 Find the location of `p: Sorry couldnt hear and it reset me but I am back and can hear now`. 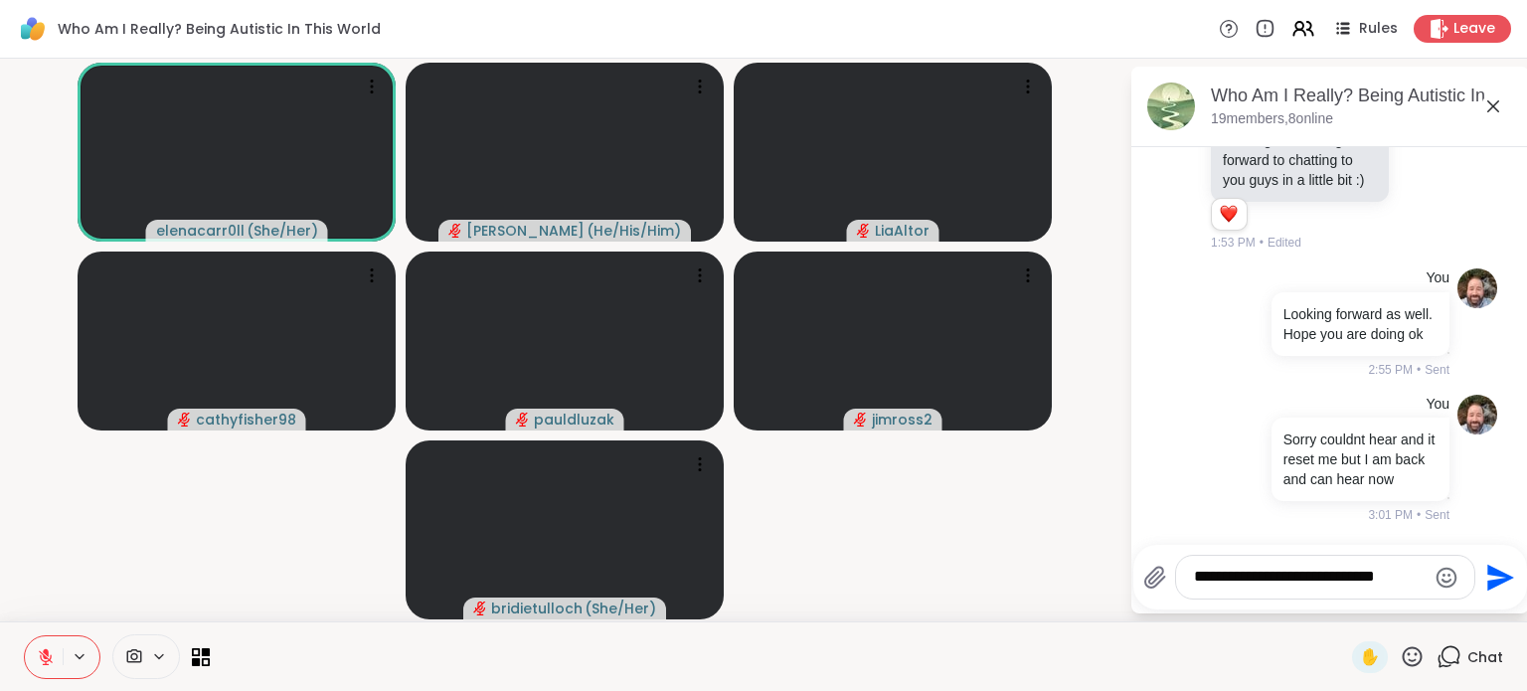

p: Sorry couldnt hear and it reset me but I am back and can hear now is located at coordinates (1360, 459).